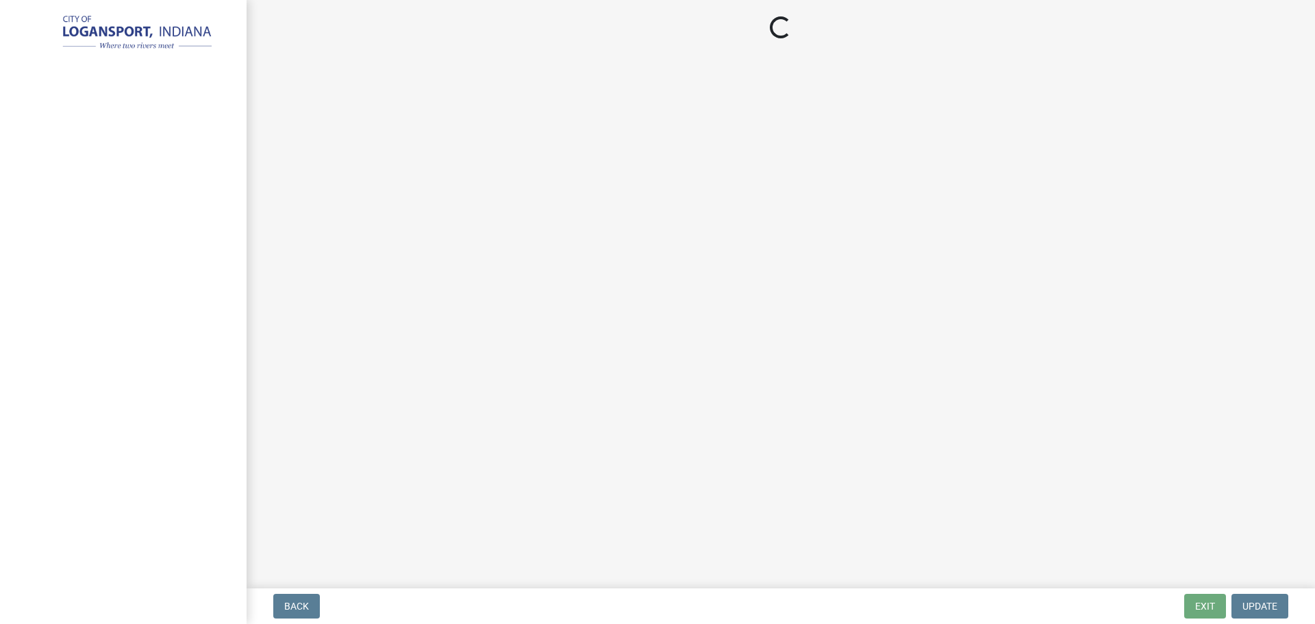 This screenshot has width=1315, height=624. Describe the element at coordinates (1259, 606) in the screenshot. I see `span: Update` at that location.